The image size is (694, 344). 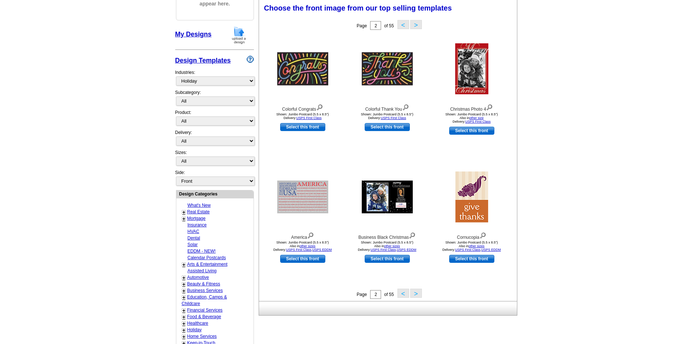 What do you see at coordinates (205, 291) in the screenshot?
I see `a: Business Services` at bounding box center [205, 291].